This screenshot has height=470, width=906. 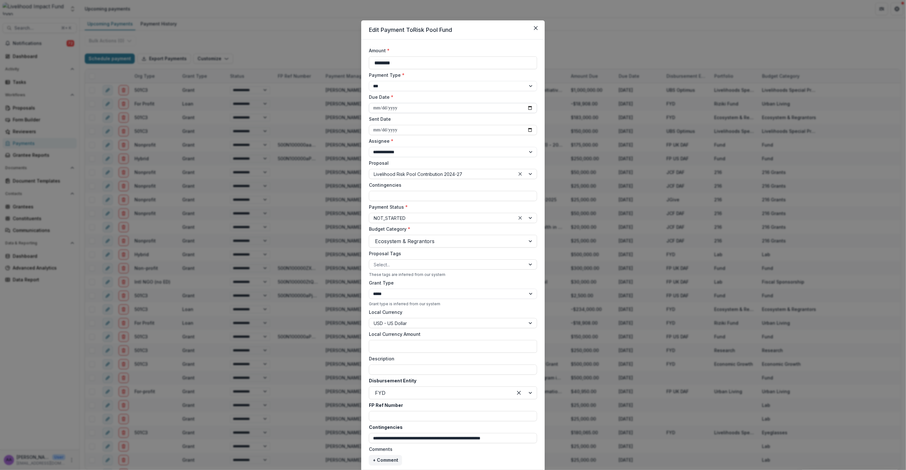 What do you see at coordinates (451, 207) in the screenshot?
I see `label: Payment Status` at bounding box center [451, 207].